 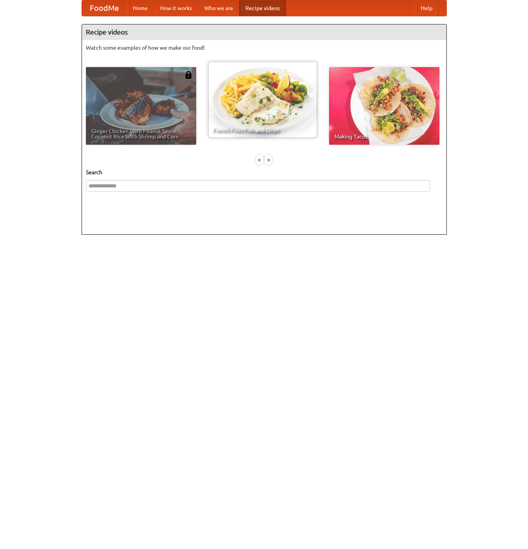 What do you see at coordinates (140, 8) in the screenshot?
I see `a: Home` at bounding box center [140, 8].